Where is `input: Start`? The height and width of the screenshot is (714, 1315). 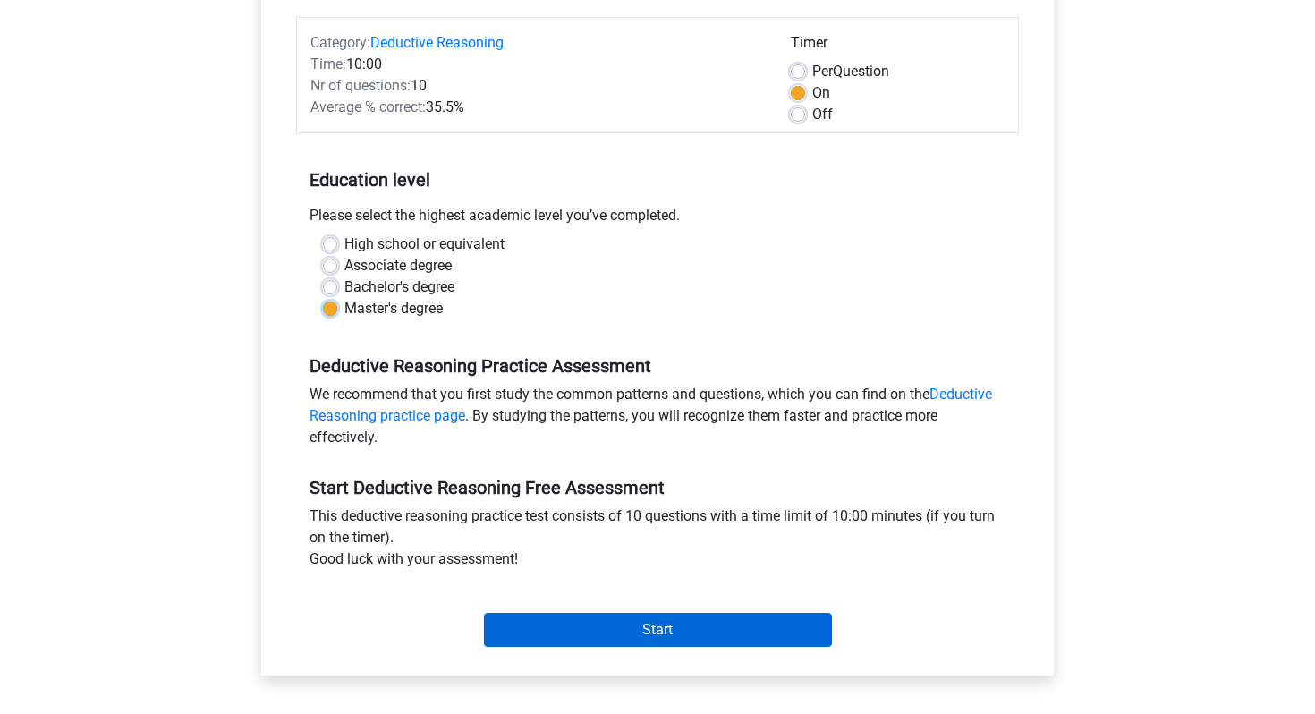 input: Start is located at coordinates (658, 630).